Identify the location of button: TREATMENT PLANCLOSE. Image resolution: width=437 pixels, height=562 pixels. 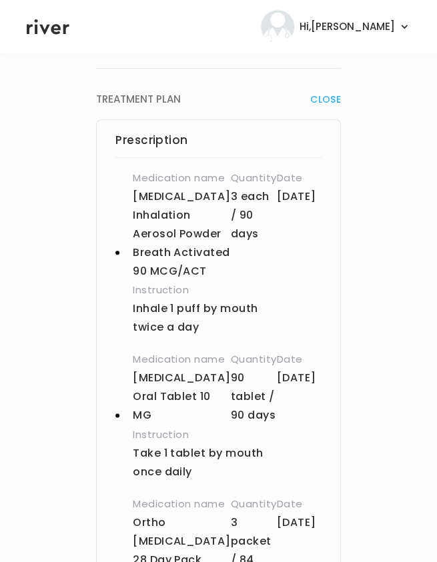
(218, 99).